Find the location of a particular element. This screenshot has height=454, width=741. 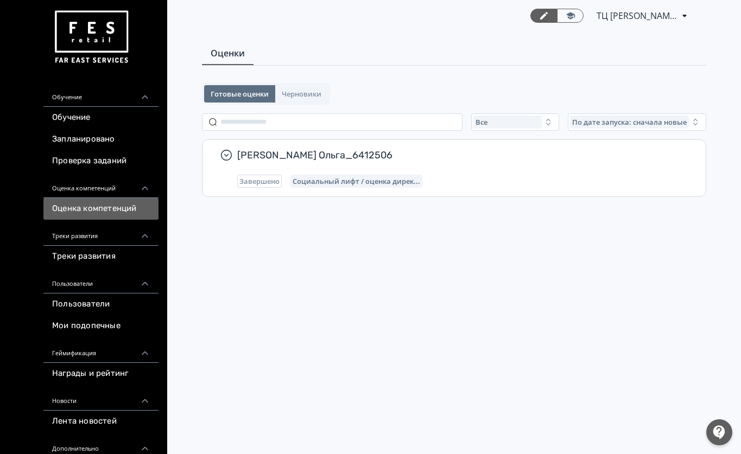

a: Награды и рейтинг is located at coordinates (101, 374).